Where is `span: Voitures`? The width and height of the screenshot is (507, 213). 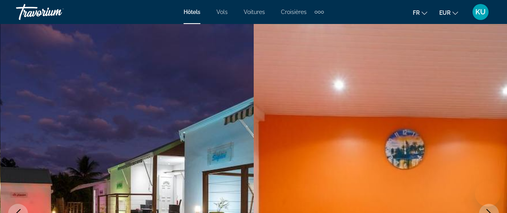
span: Voitures is located at coordinates (254, 12).